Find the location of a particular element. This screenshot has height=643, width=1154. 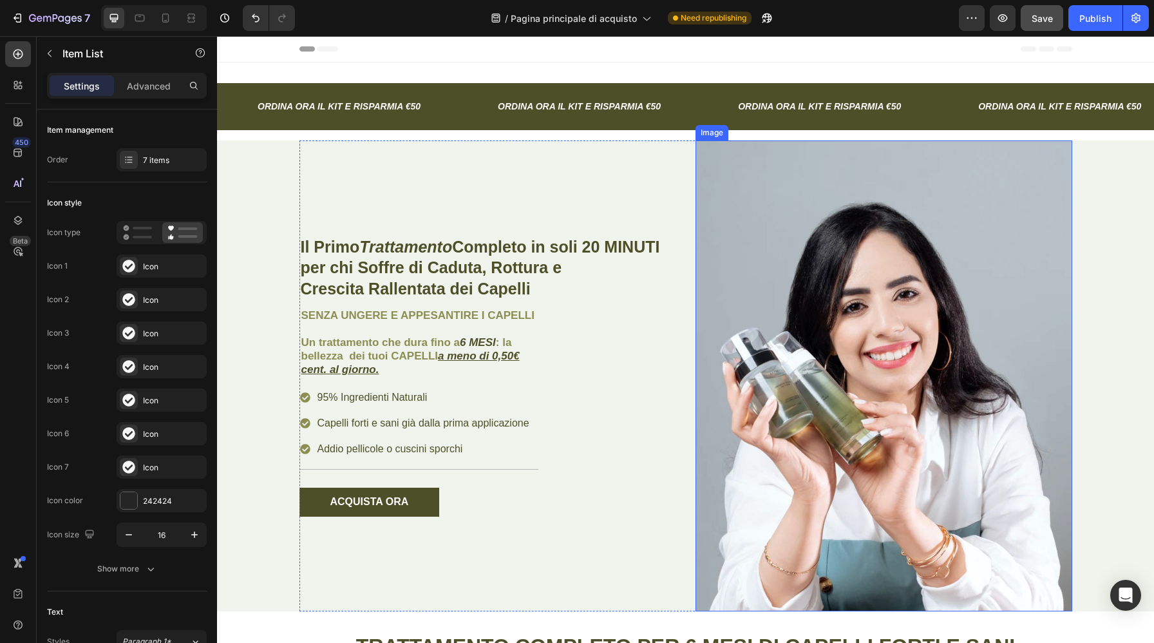

strong: Trattamento is located at coordinates (189, 211).